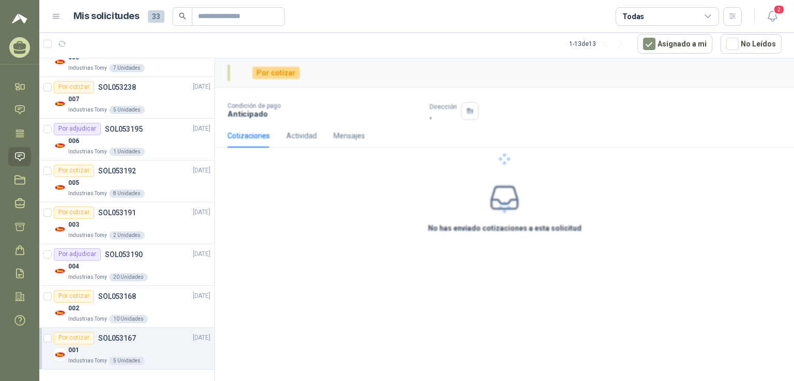  What do you see at coordinates (779, 9) in the screenshot?
I see `span: 2` at bounding box center [779, 9].